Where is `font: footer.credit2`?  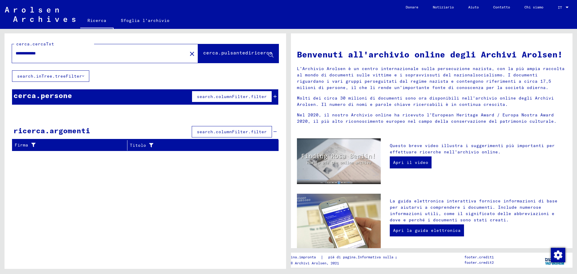 font: footer.credit2 is located at coordinates (479, 262).